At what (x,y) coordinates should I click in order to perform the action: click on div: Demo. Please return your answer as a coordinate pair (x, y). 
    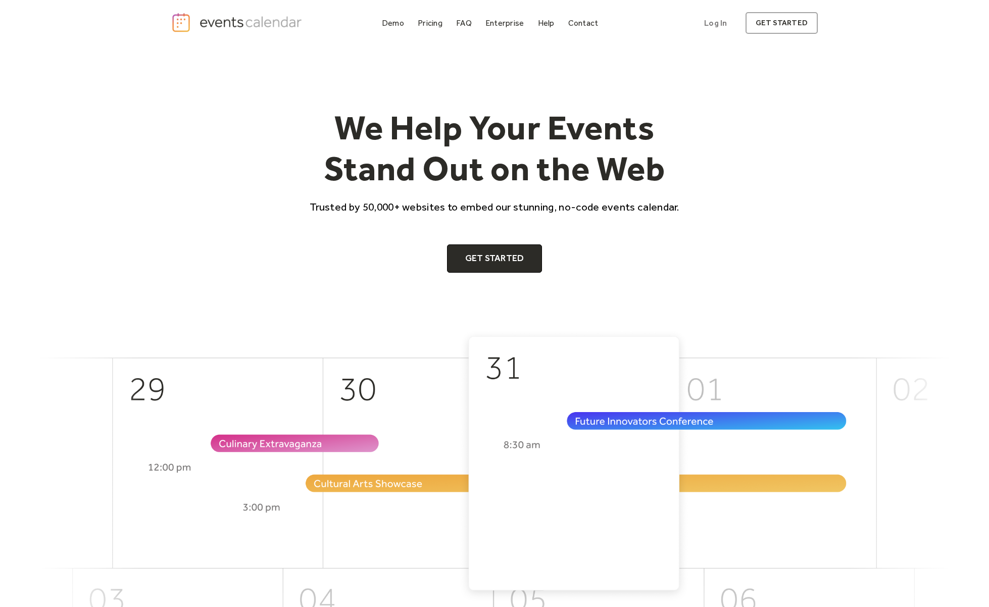
    Looking at the image, I should click on (393, 23).